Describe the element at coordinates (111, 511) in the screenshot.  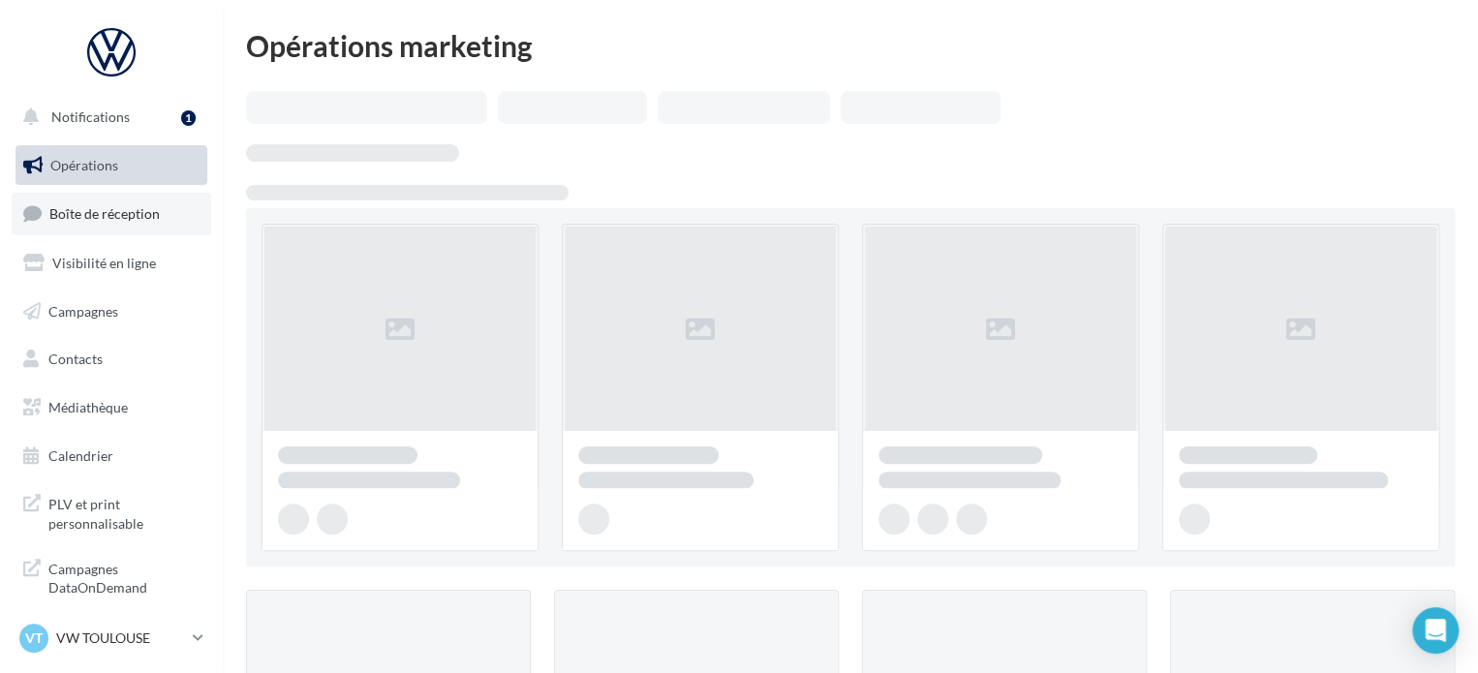
I see `a: PLV et print personnalisable` at that location.